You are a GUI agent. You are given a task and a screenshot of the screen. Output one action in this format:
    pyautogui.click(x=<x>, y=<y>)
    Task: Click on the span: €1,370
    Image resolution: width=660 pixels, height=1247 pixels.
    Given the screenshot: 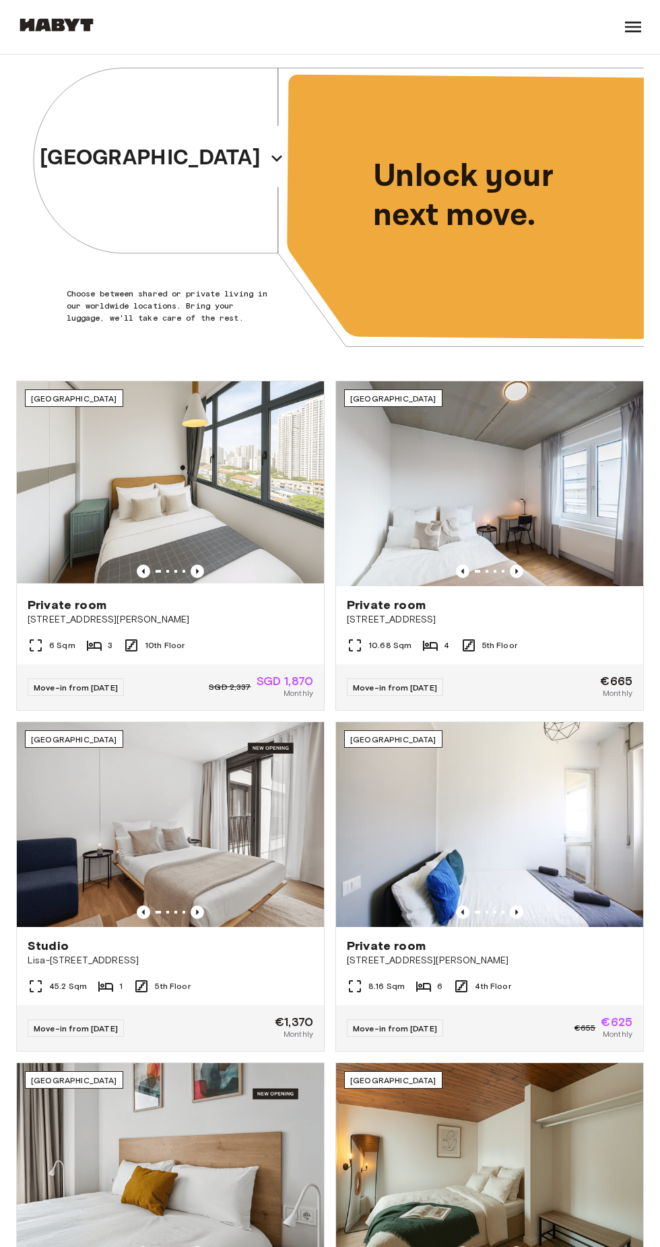 What is the action you would take?
    pyautogui.click(x=294, y=1022)
    